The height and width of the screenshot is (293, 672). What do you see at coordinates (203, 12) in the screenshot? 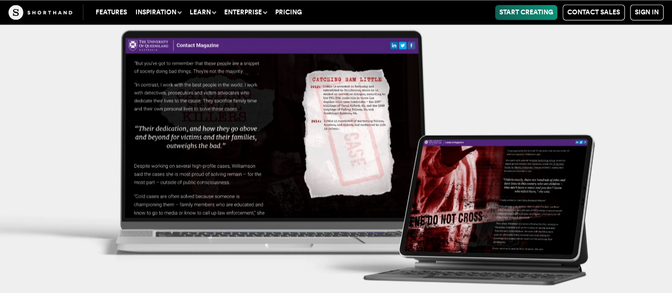
I see `button: Learn` at bounding box center [203, 12].